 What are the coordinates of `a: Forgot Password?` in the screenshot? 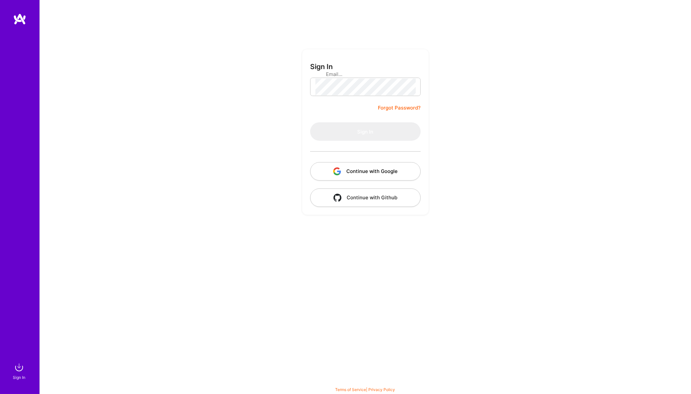 It's located at (399, 108).